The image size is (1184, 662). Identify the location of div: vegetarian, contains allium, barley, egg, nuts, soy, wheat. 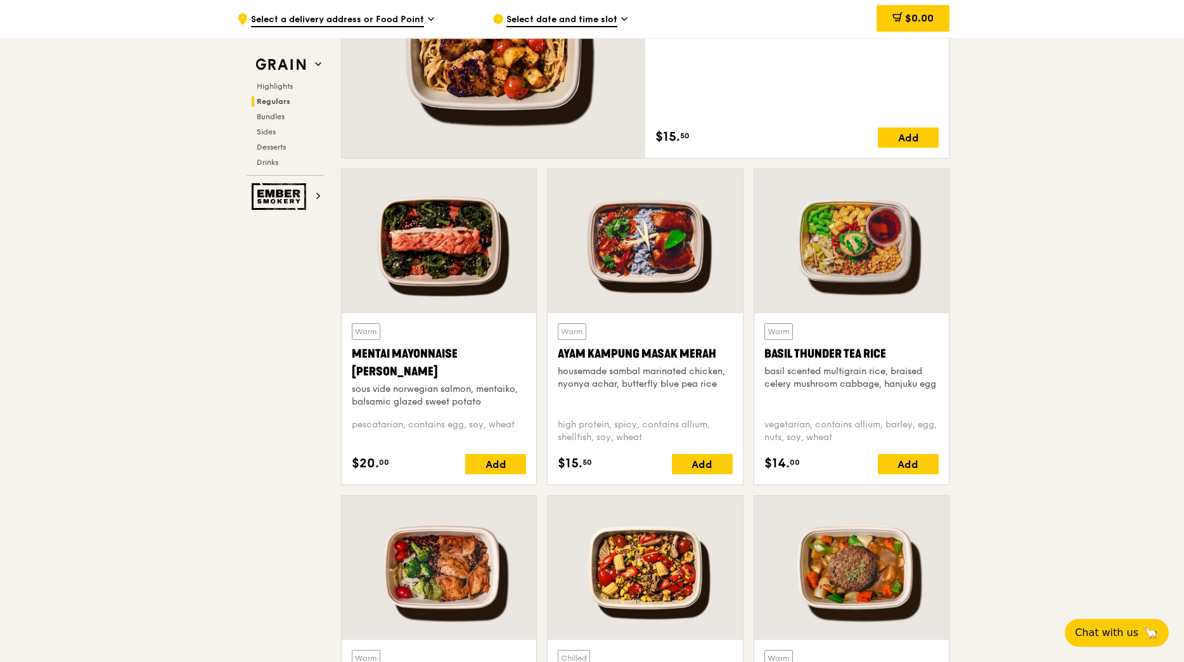
(851, 431).